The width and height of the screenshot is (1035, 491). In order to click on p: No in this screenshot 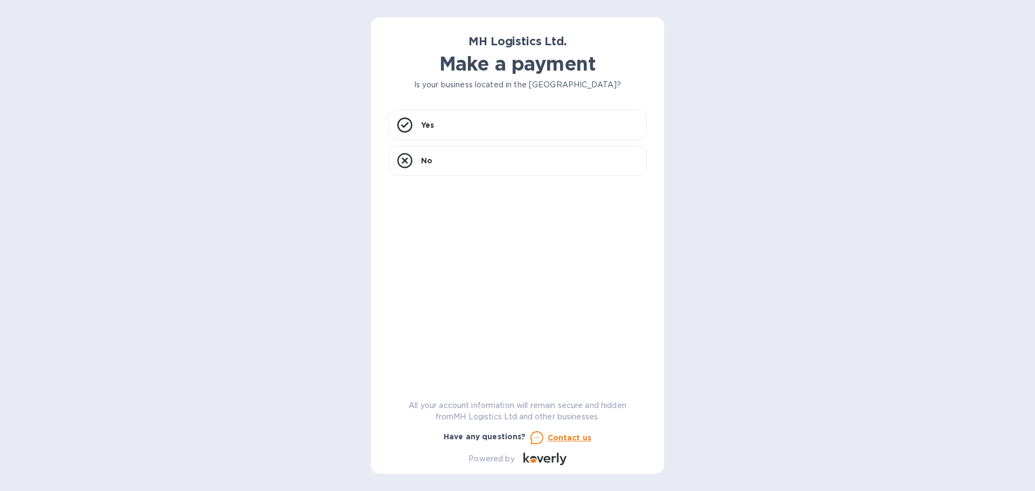, I will do `click(426, 161)`.